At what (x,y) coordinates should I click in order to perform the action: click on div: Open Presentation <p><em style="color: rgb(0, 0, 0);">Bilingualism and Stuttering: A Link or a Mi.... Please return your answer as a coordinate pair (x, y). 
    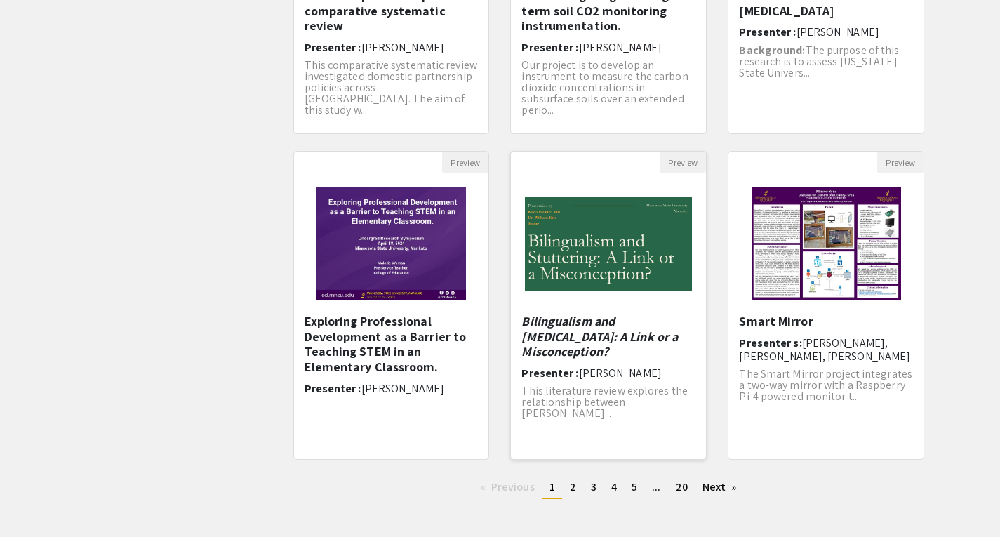
    Looking at the image, I should click on (608, 305).